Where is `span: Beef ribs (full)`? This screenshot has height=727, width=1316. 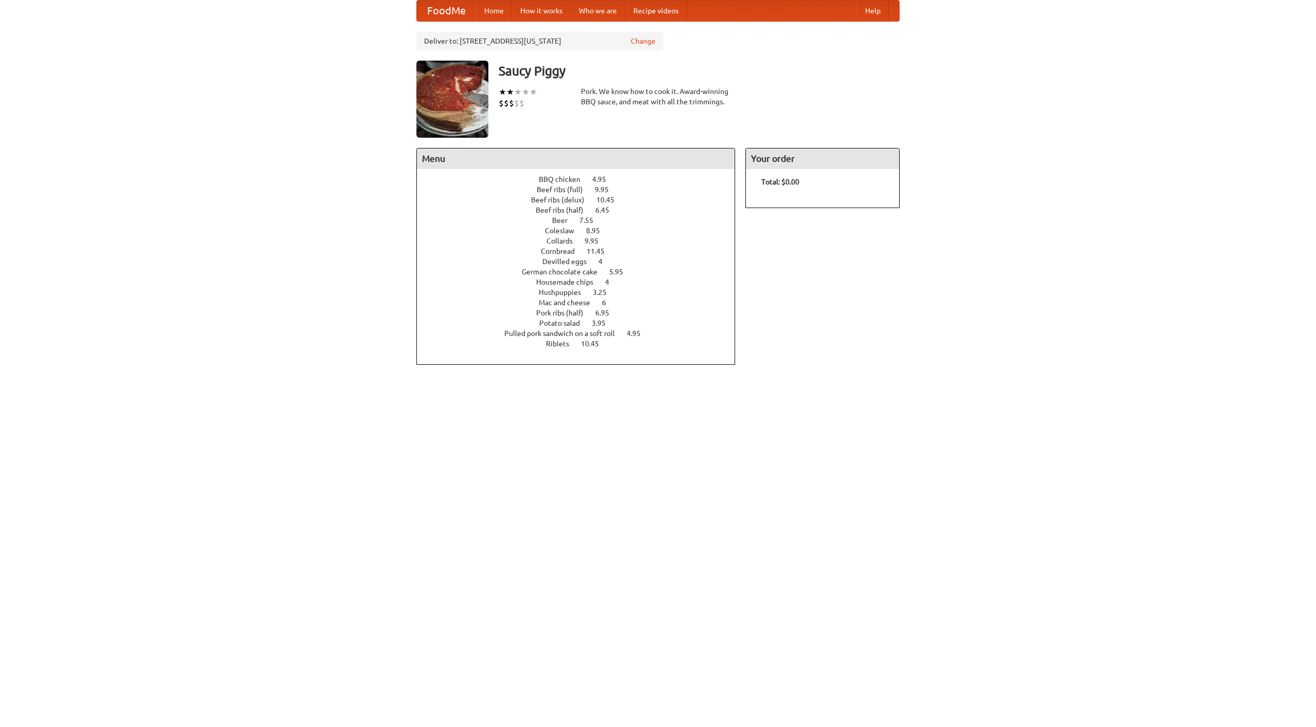
span: Beef ribs (full) is located at coordinates (565, 190).